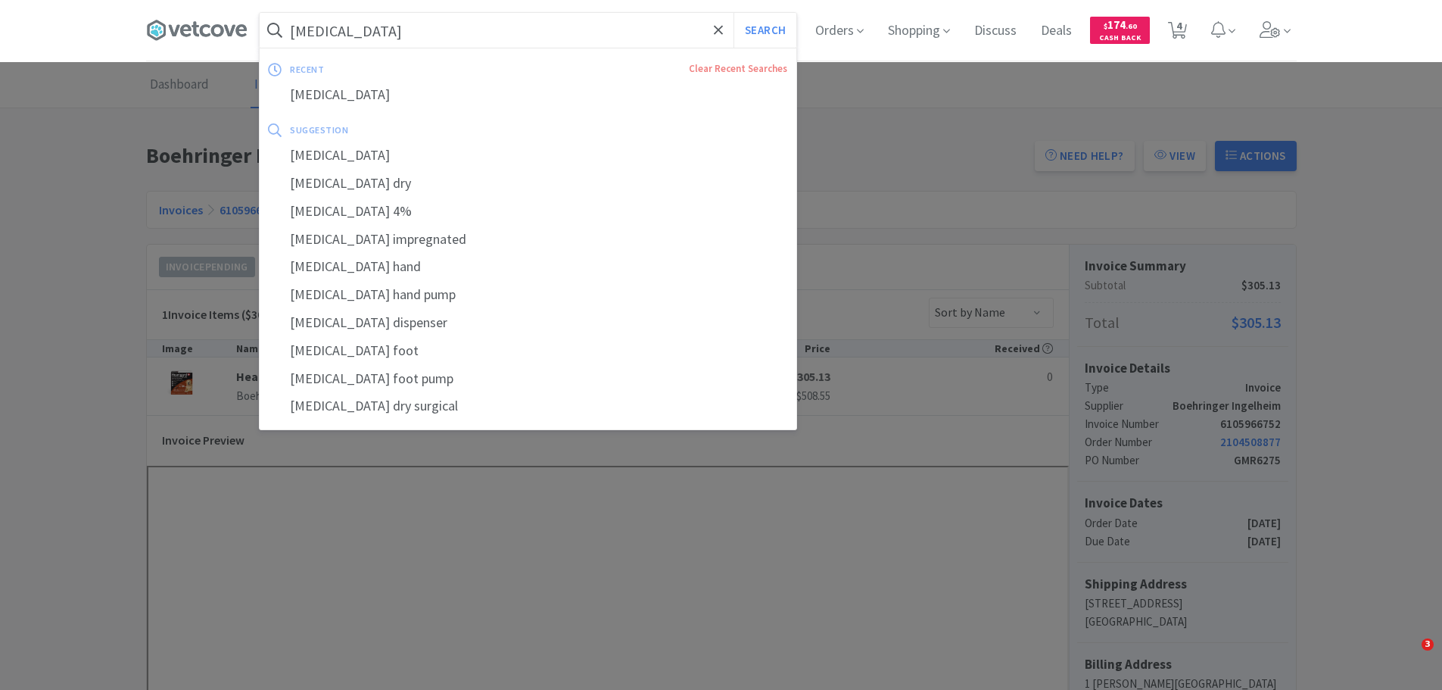  I want to click on input: Search by item, sku, manufacturer, ingredient, size..., so click(528, 30).